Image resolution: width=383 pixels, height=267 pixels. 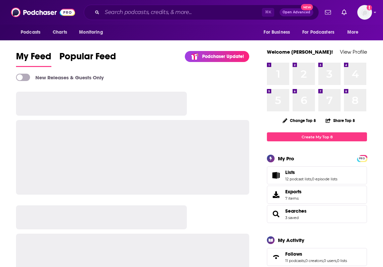 I want to click on a: My Feed, so click(x=34, y=59).